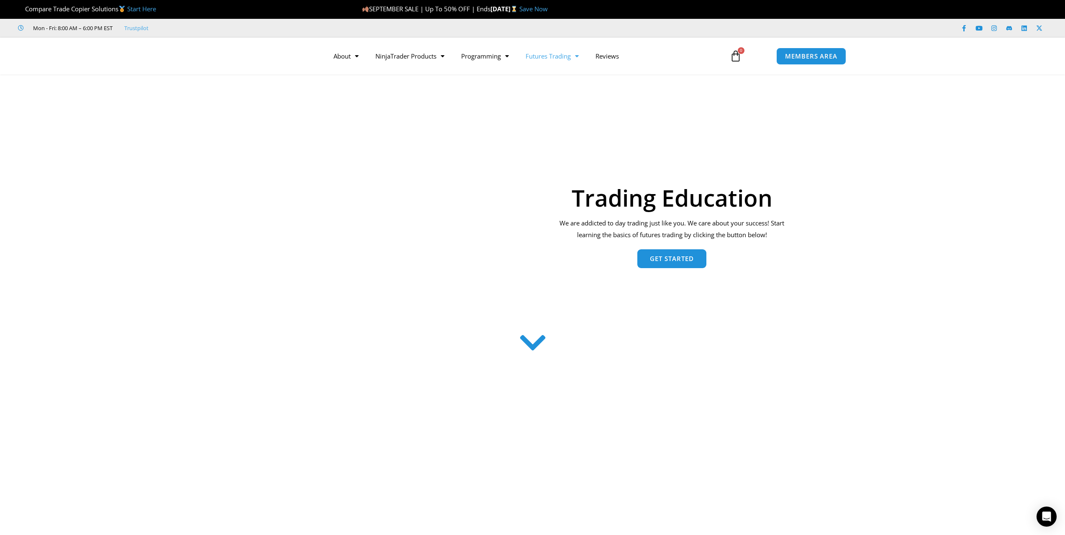 Image resolution: width=1065 pixels, height=535 pixels. I want to click on a: 0, so click(736, 56).